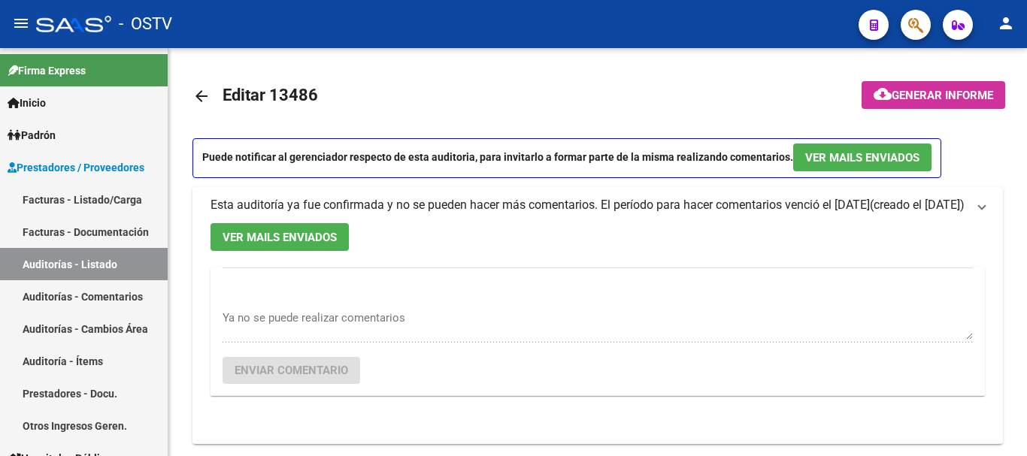 This screenshot has height=456, width=1027. What do you see at coordinates (21, 23) in the screenshot?
I see `mat-icon: menu` at bounding box center [21, 23].